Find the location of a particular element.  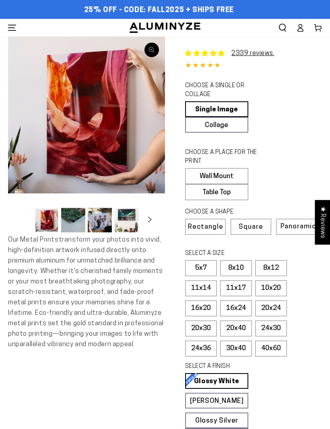

div: Click to open Judge.me floating reviews tab is located at coordinates (322, 222).